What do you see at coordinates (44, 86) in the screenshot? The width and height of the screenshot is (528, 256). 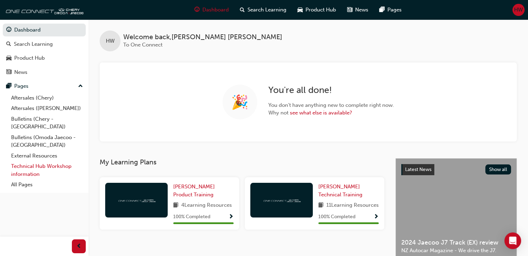 I see `button: Pages` at bounding box center [44, 86].